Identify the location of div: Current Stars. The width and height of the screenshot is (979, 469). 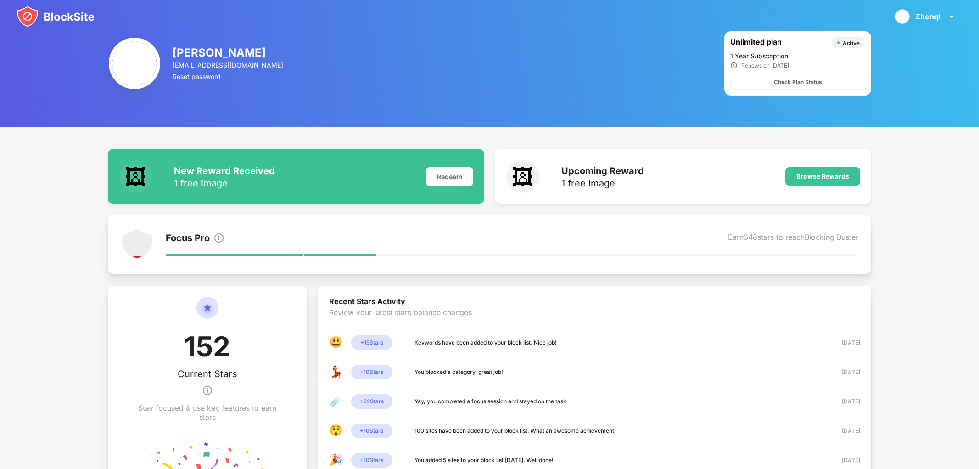
(208, 374).